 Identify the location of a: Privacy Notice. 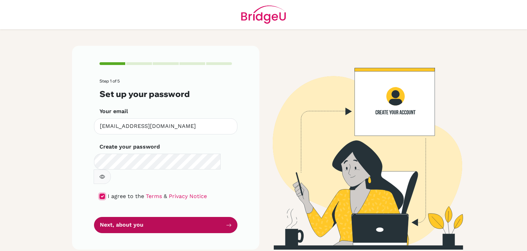
(188, 196).